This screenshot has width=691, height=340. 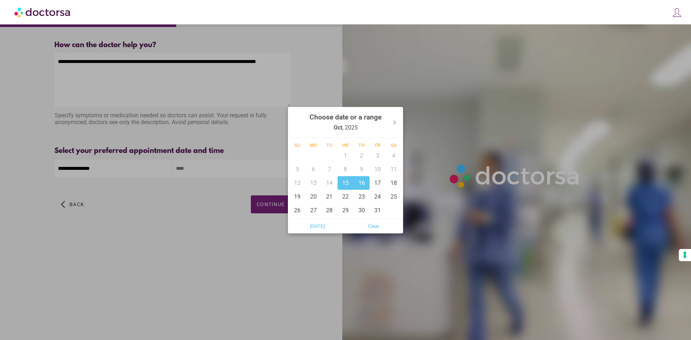 What do you see at coordinates (313, 183) in the screenshot?
I see `div: 13` at bounding box center [313, 183].